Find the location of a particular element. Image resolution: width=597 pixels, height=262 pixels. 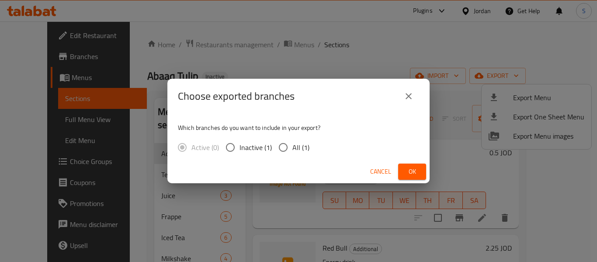

p: Which branches do you want to include in your export? is located at coordinates (298, 128).